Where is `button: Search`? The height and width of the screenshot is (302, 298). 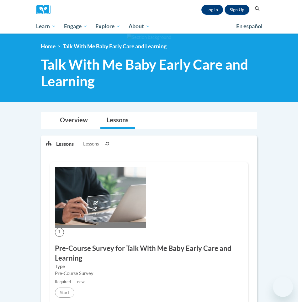 button: Search is located at coordinates (257, 9).